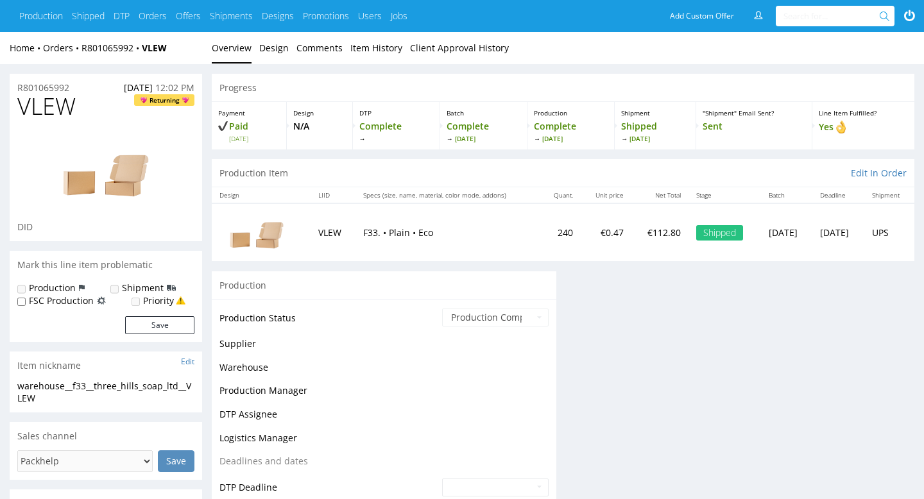 The width and height of the screenshot is (924, 499). I want to click on a: VLEW, so click(154, 47).